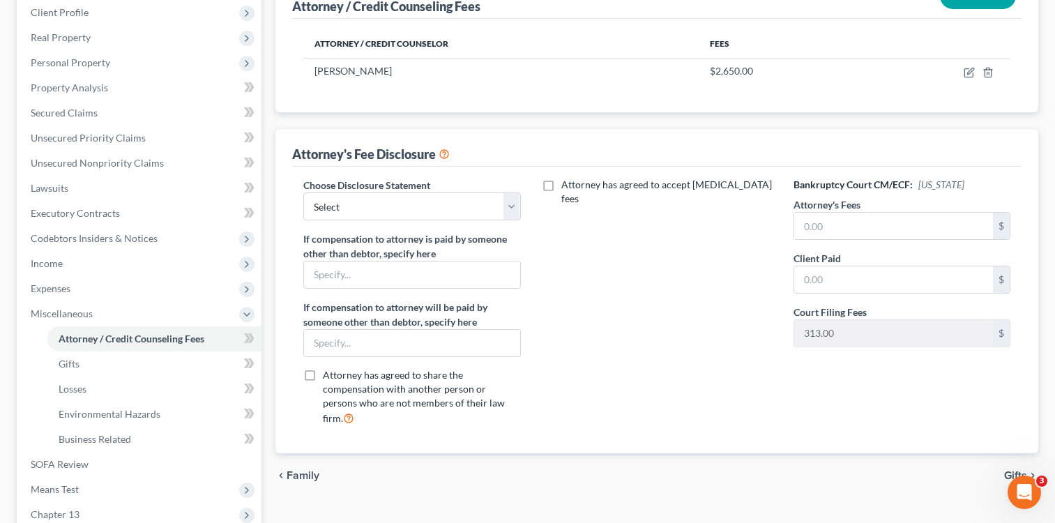  Describe the element at coordinates (140, 88) in the screenshot. I see `a: Property Analysis` at that location.